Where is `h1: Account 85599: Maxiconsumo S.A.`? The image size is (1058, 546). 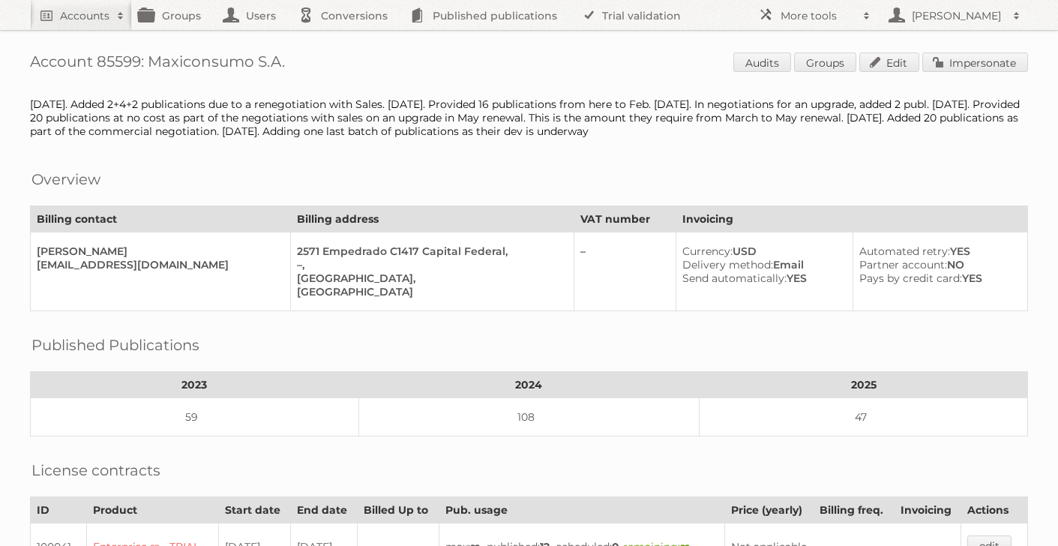
h1: Account 85599: Maxiconsumo S.A. is located at coordinates (529, 64).